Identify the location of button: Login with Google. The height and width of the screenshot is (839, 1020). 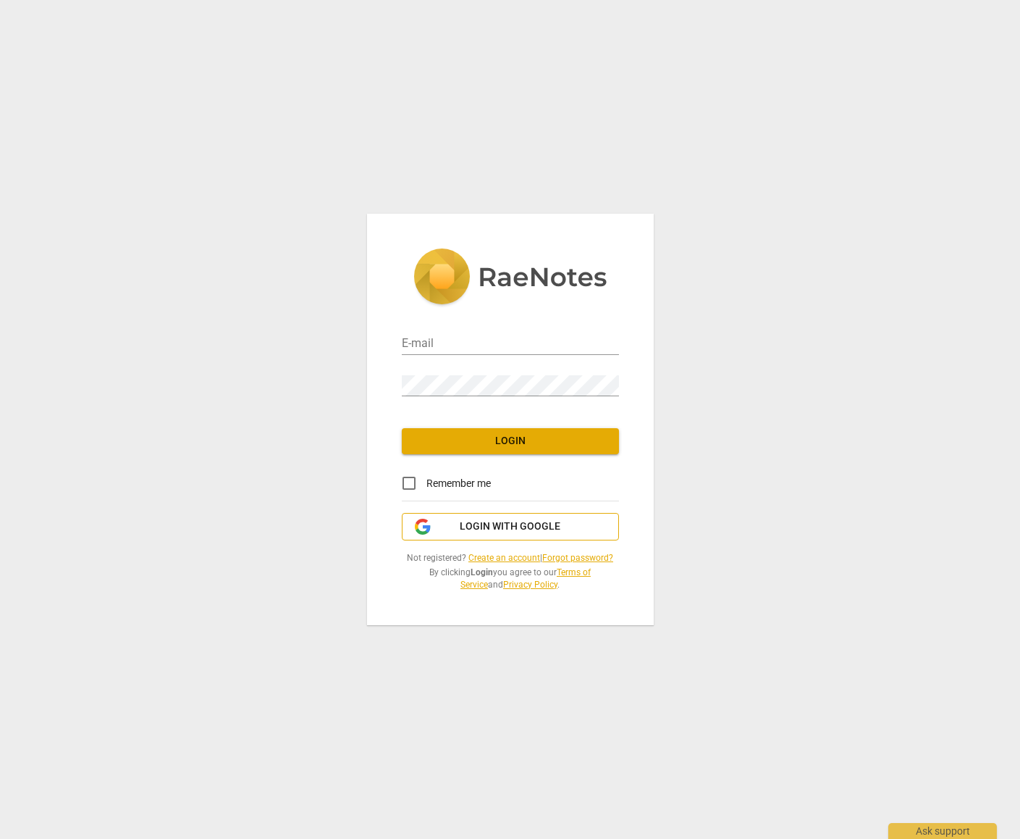
(511, 527).